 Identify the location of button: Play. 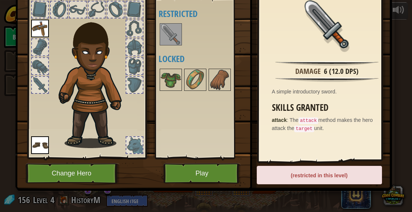
(202, 174).